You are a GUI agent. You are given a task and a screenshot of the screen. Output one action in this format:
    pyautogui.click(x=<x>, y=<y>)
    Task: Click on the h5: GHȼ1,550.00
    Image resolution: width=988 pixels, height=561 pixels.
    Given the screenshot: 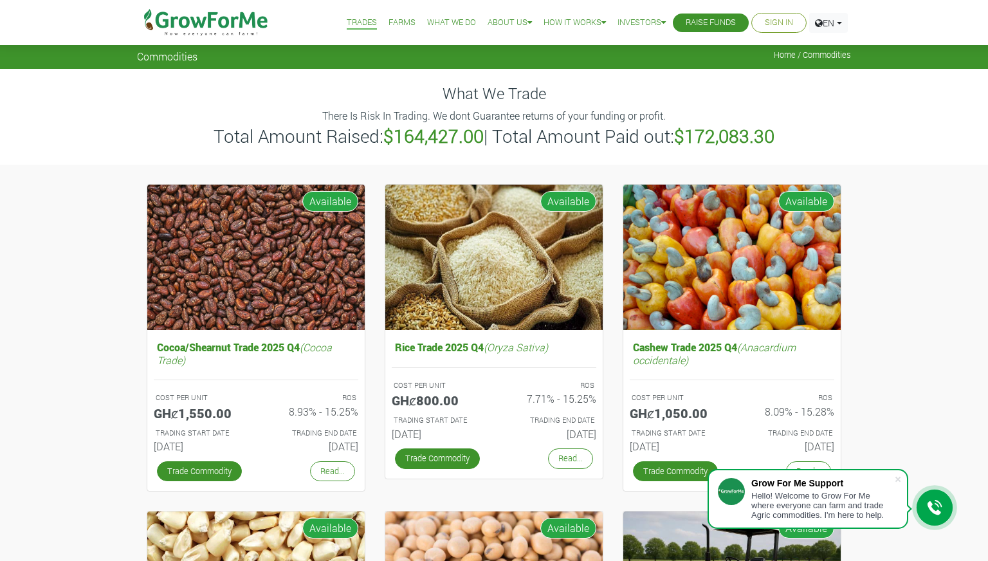 What is the action you would take?
    pyautogui.click(x=200, y=413)
    